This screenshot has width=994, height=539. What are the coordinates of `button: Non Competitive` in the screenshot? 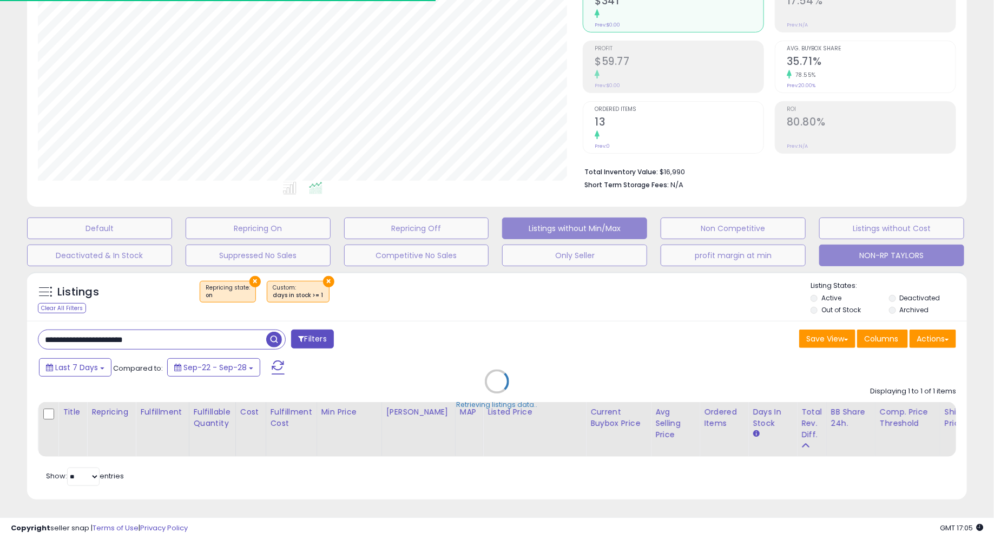 It's located at (733, 228).